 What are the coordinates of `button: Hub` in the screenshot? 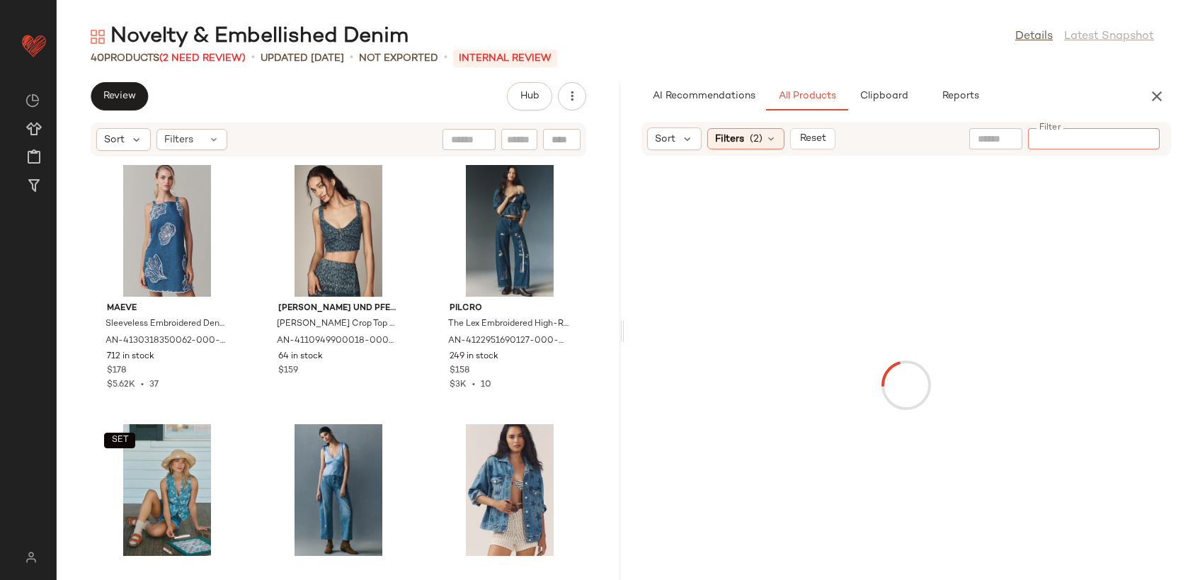 It's located at (530, 96).